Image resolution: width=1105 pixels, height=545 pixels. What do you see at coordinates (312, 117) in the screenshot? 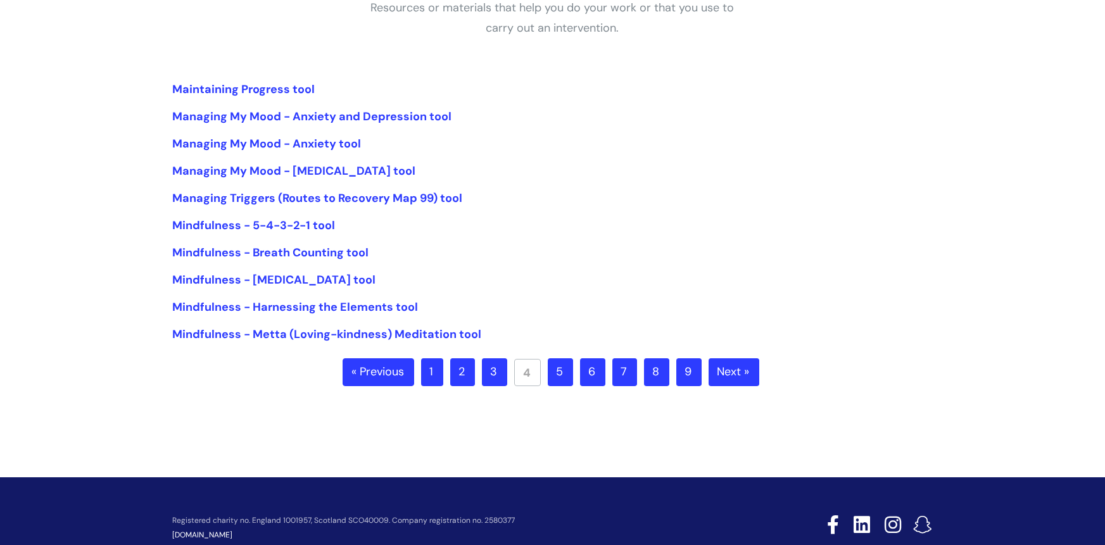
I see `a: Managing My Mood - Anxiety and Depression tool` at bounding box center [312, 117].